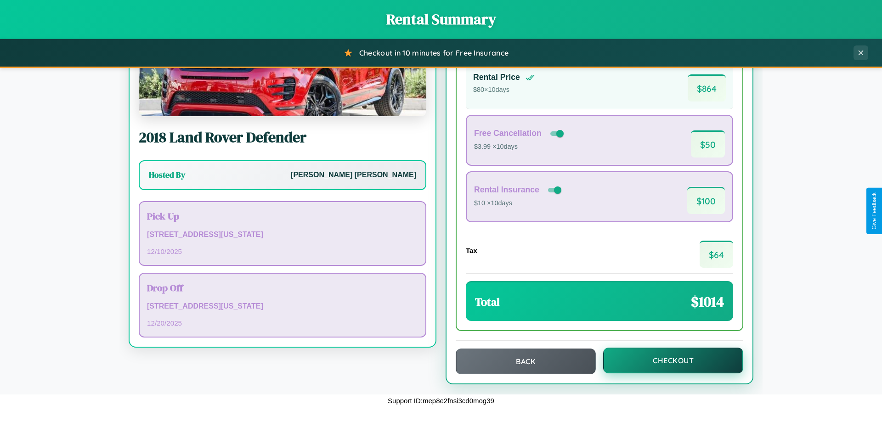  I want to click on h3: Total, so click(487, 302).